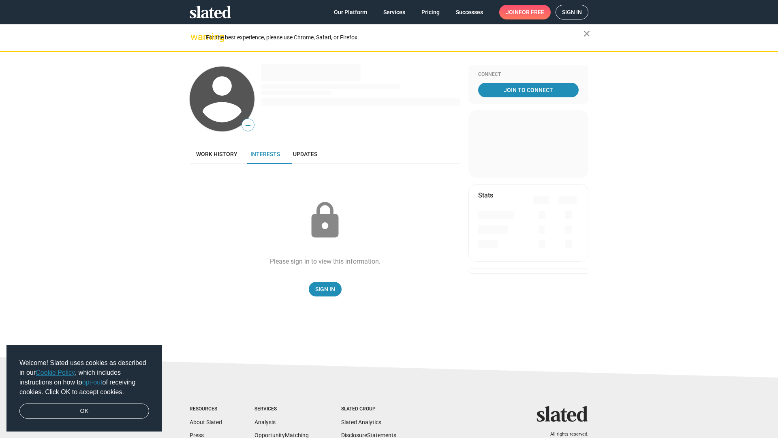 The image size is (778, 438). Describe the element at coordinates (430, 12) in the screenshot. I see `a: Pricing` at that location.